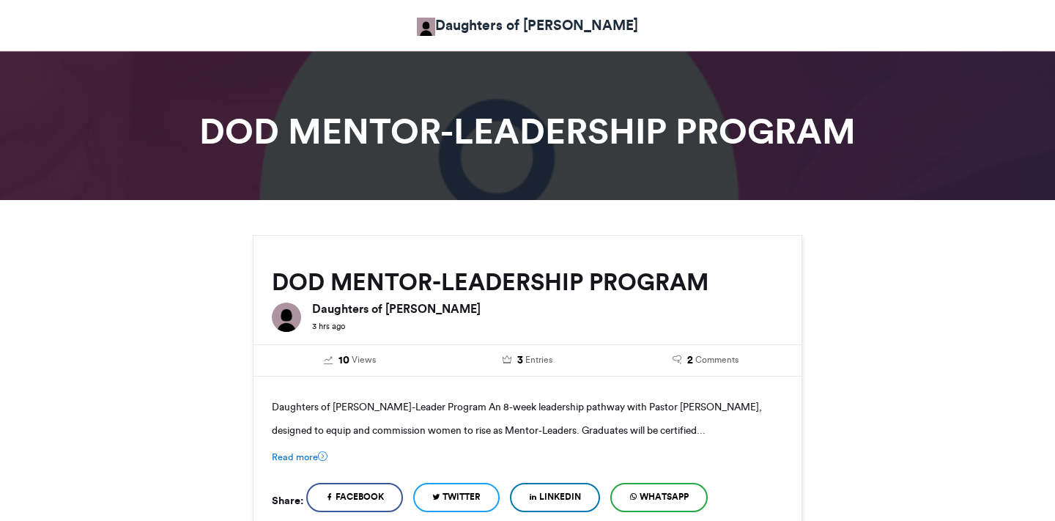 Image resolution: width=1055 pixels, height=521 pixels. What do you see at coordinates (664, 497) in the screenshot?
I see `span: WhatsApp` at bounding box center [664, 497].